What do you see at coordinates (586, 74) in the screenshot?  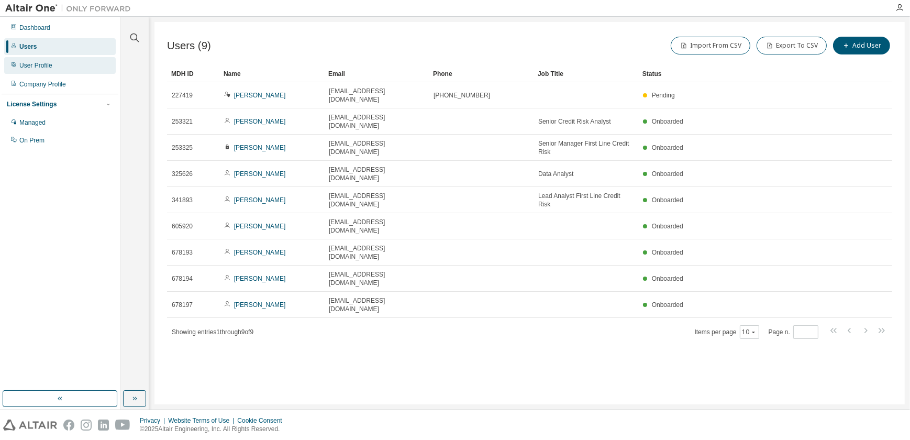 I see `div: Job Title` at bounding box center [586, 74].